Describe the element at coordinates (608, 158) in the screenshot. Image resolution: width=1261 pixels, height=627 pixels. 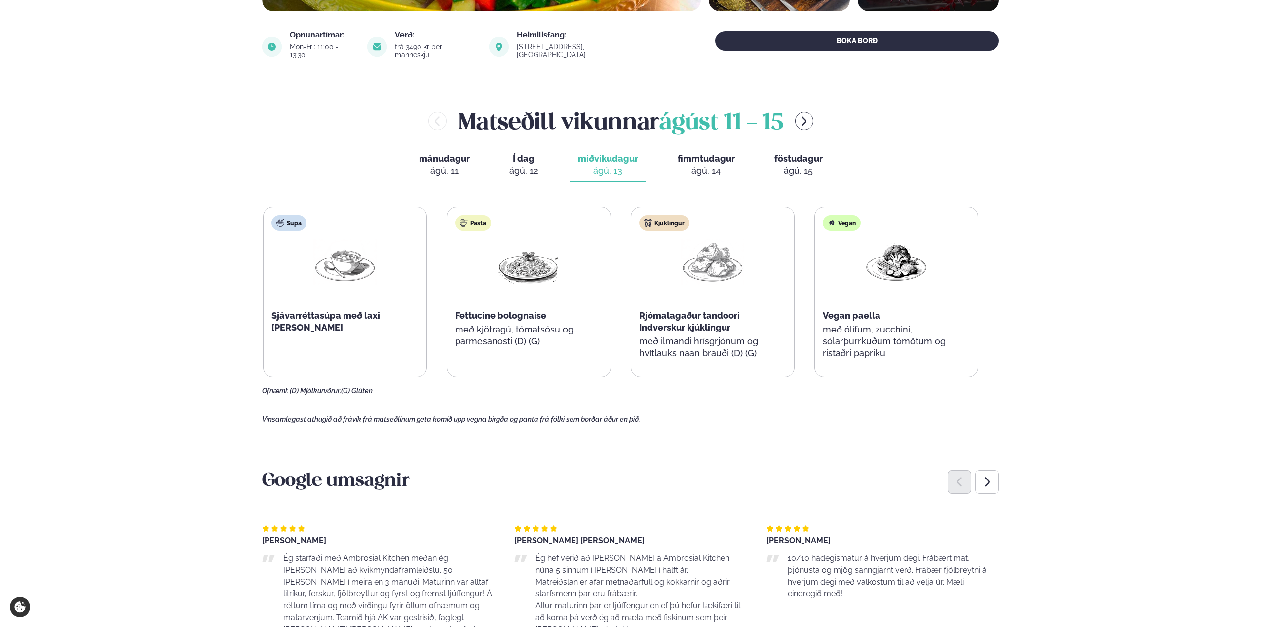
I see `span: miðvikudagur` at that location.